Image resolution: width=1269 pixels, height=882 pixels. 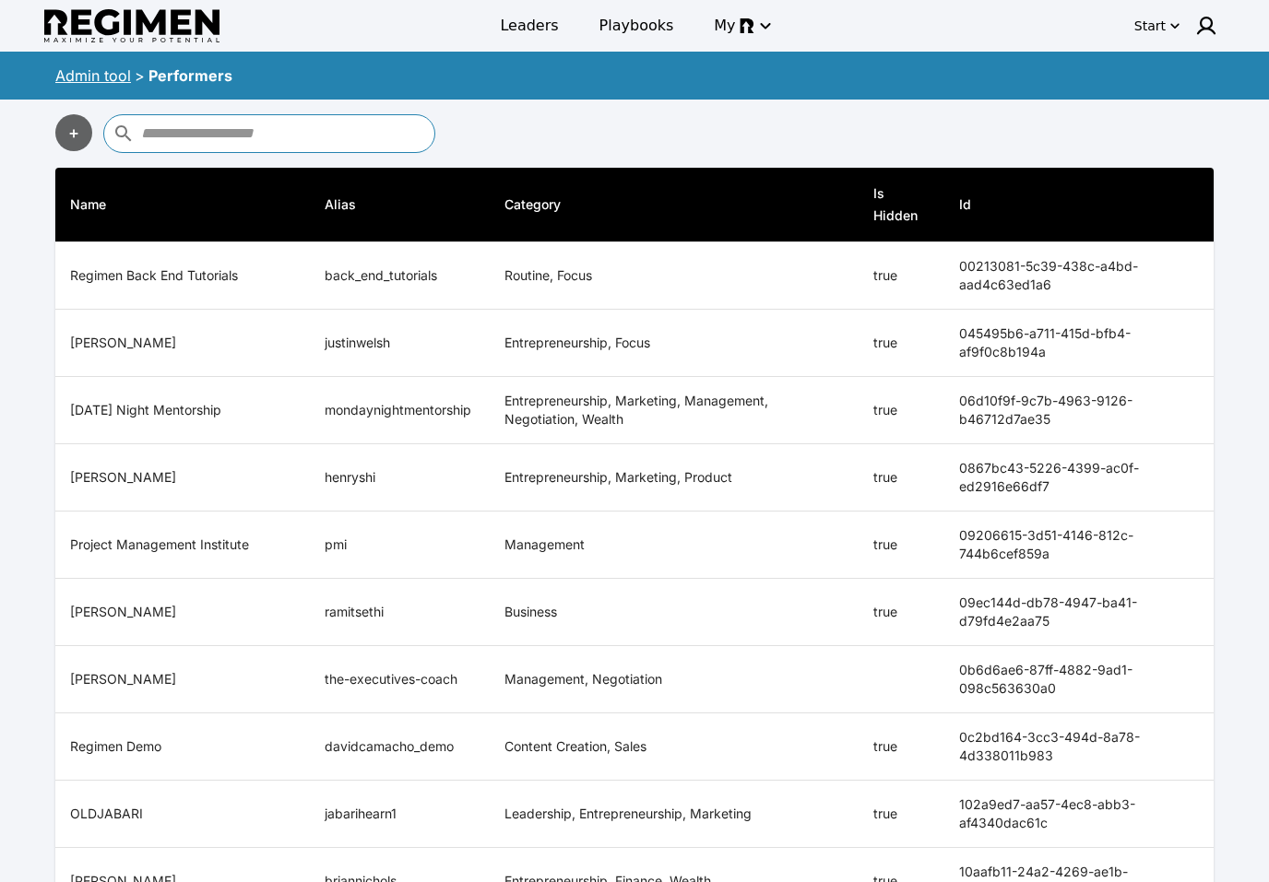 I want to click on td: the-executives-coach, so click(x=399, y=680).